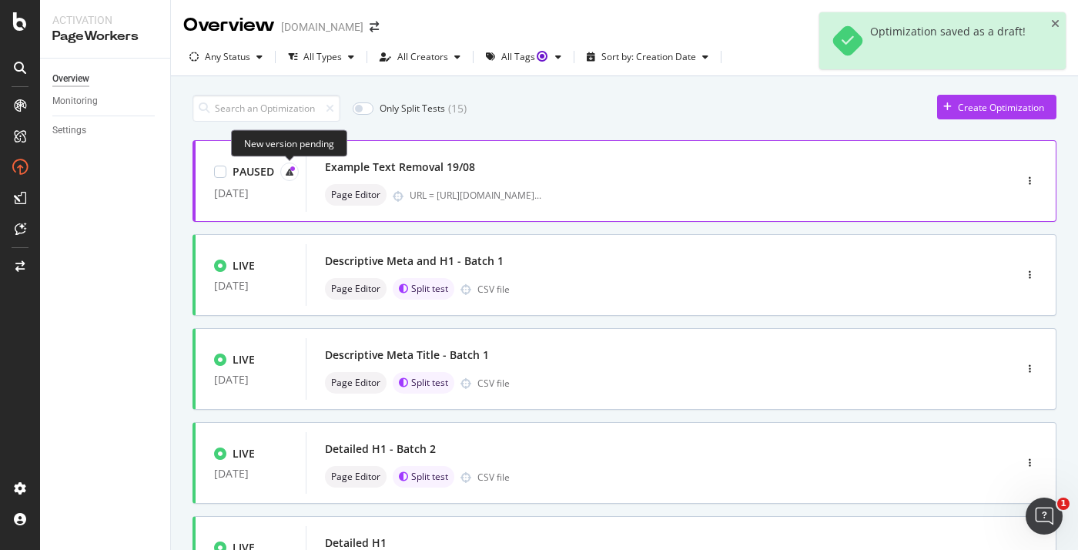 The height and width of the screenshot is (550, 1078). I want to click on div: Optimization saved as a draft!, so click(948, 41).